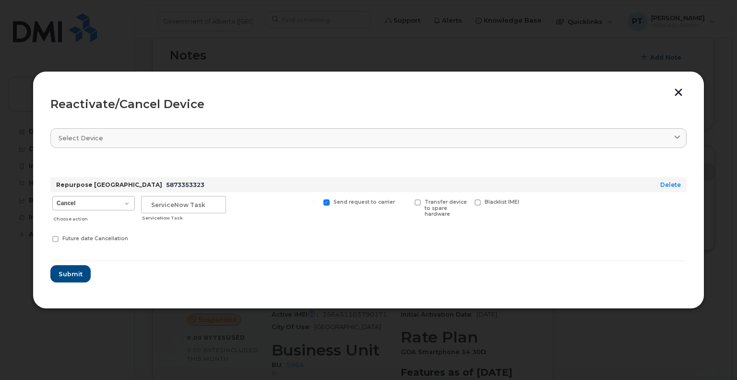 The image size is (737, 380). I want to click on span: Send request to carrier, so click(364, 202).